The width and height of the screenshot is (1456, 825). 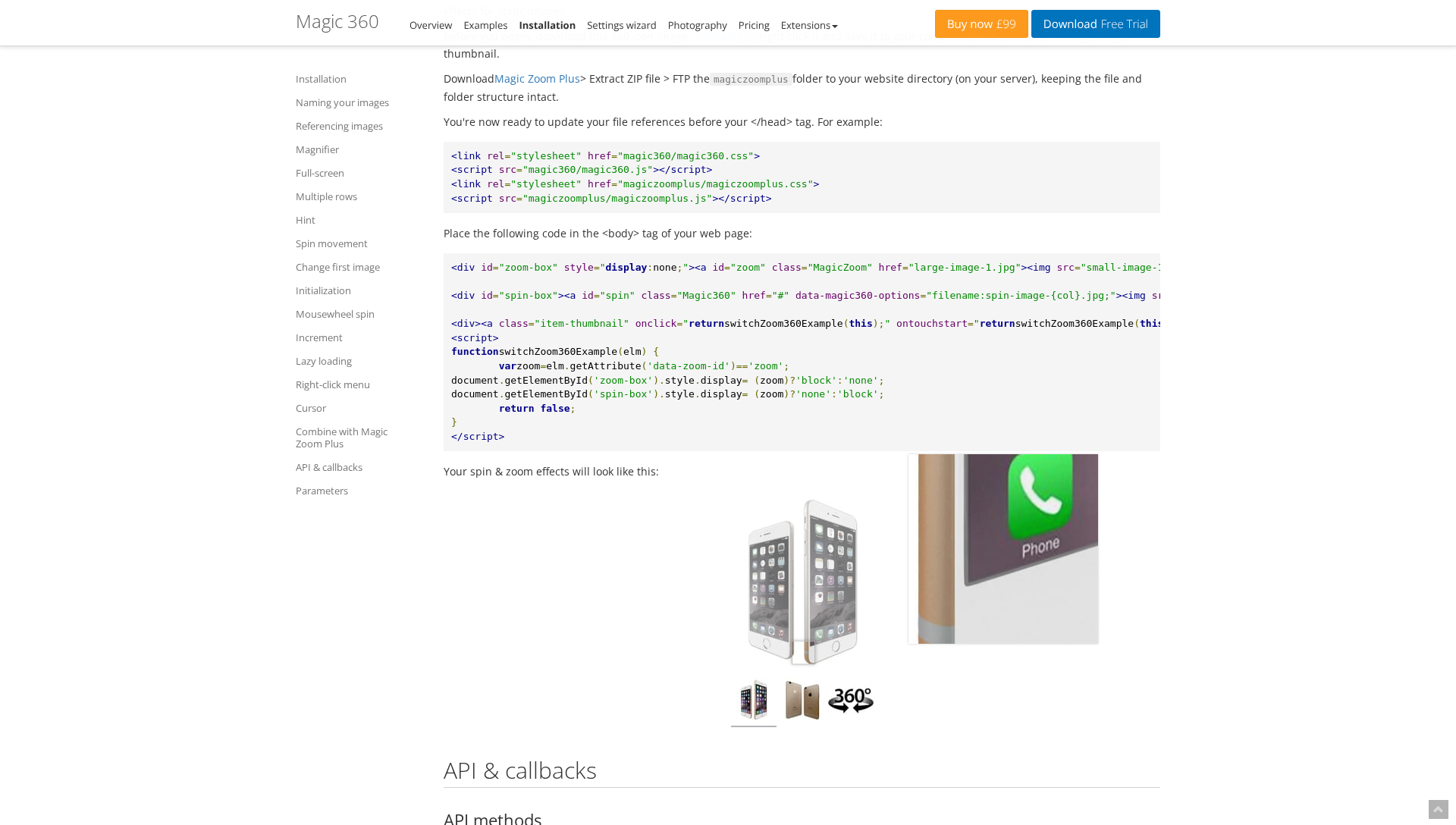 What do you see at coordinates (624, 380) in the screenshot?
I see `span: 'zoom-box'` at bounding box center [624, 380].